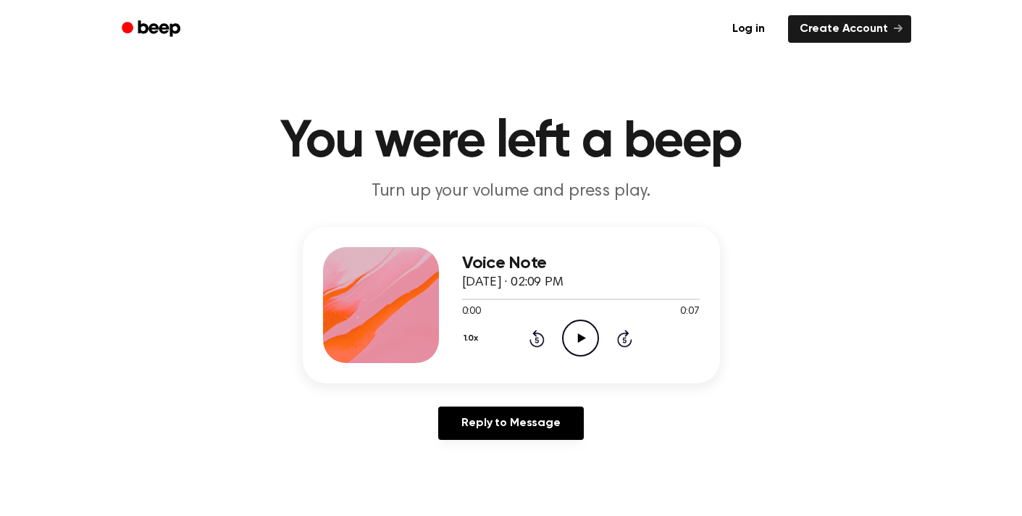  Describe the element at coordinates (512, 142) in the screenshot. I see `h1: You were left a beep` at that location.